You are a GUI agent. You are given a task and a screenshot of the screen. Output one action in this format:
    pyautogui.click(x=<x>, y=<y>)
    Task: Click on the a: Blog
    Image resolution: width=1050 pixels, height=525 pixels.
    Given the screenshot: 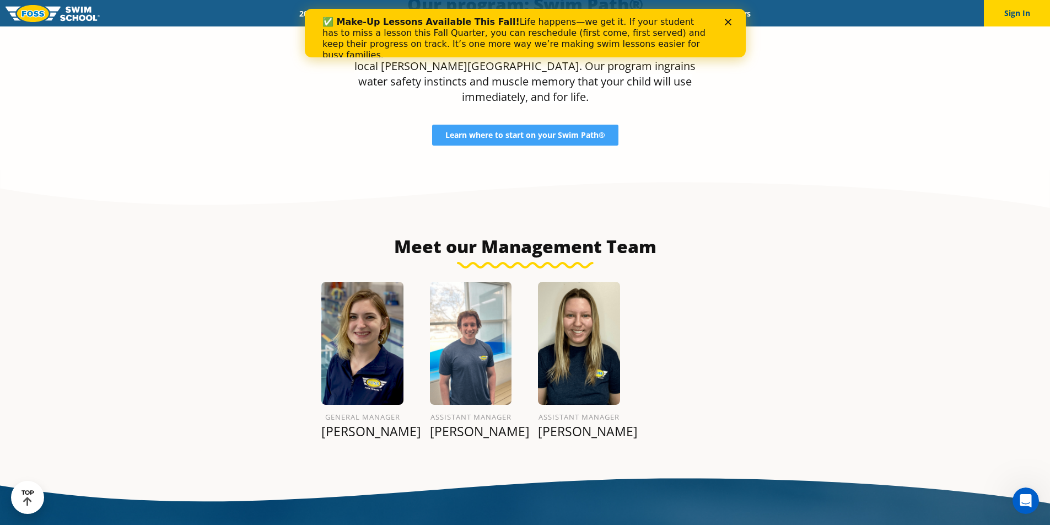 What is the action you would take?
    pyautogui.click(x=696, y=13)
    